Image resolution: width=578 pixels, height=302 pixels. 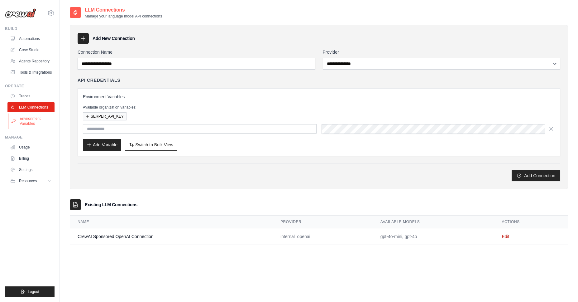 I want to click on a: LLM Connections, so click(x=31, y=107).